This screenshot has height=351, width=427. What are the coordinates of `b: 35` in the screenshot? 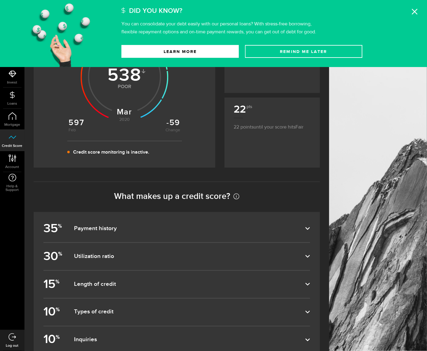 It's located at (53, 228).